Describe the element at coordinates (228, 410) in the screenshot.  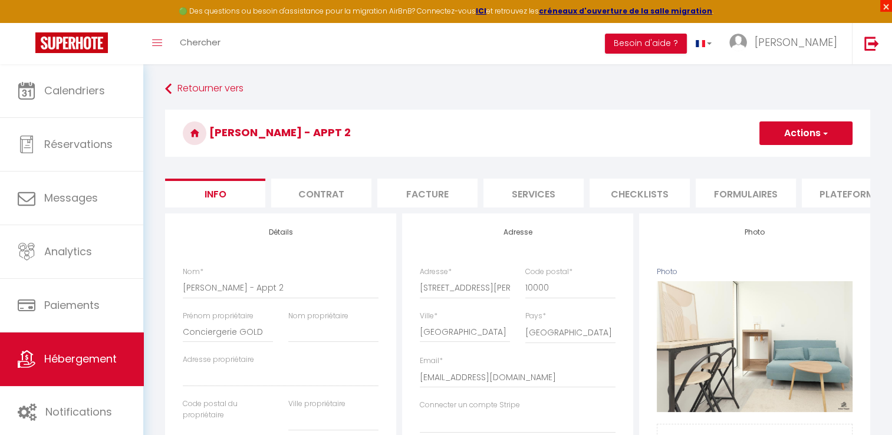
I see `label: Code postal du propriétaire` at that location.